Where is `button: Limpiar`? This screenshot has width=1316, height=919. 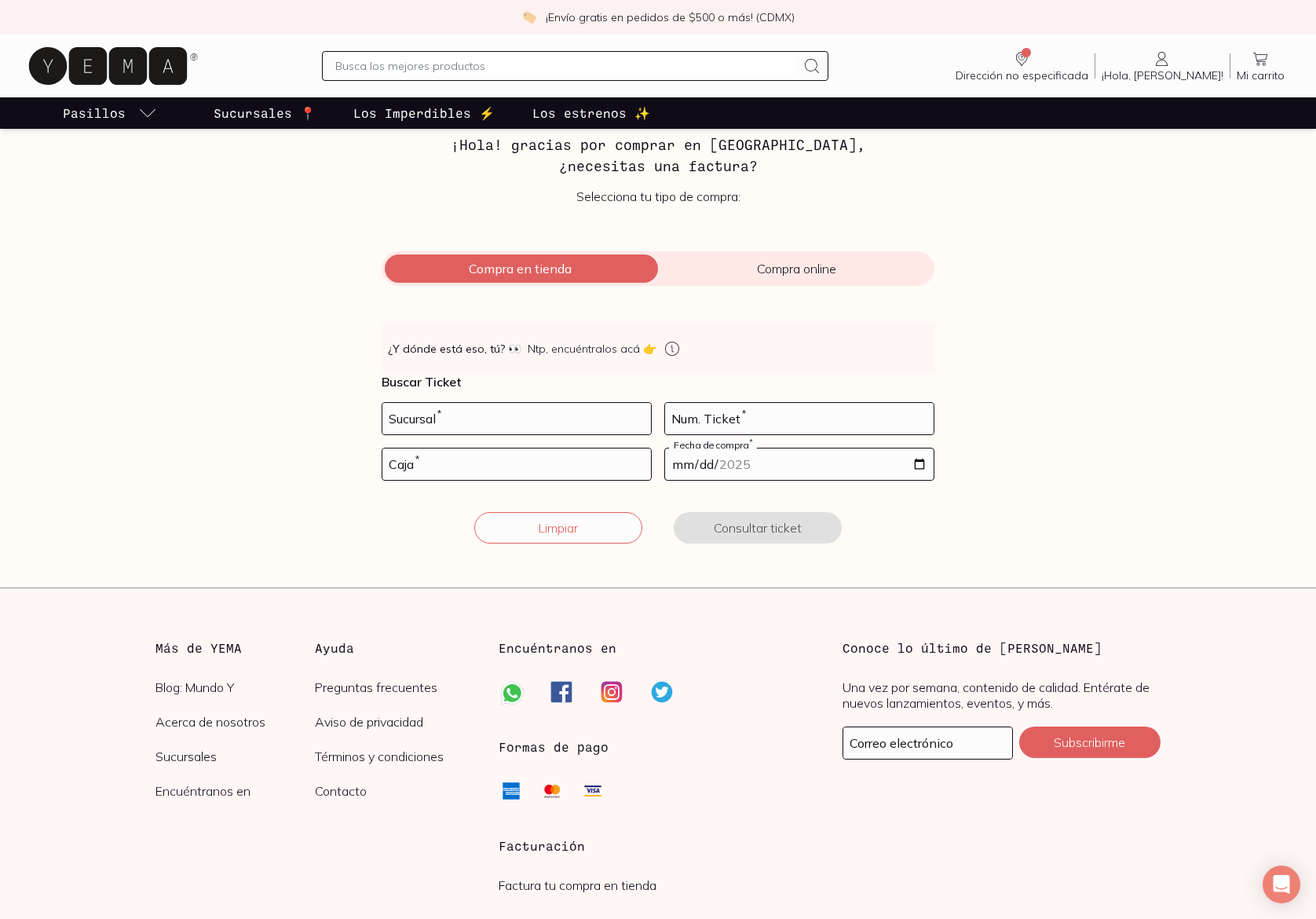 button: Limpiar is located at coordinates (558, 528).